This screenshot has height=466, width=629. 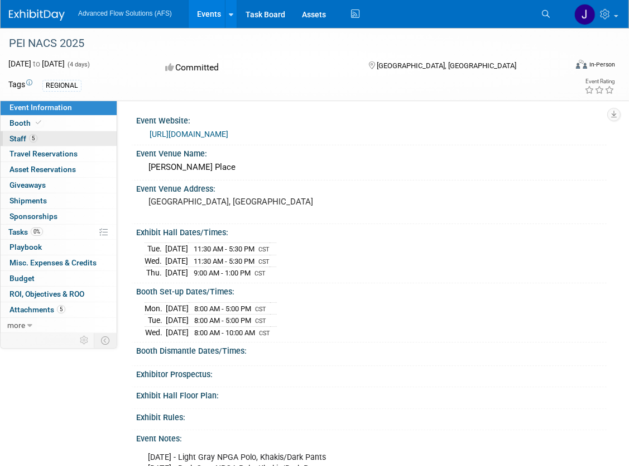 I want to click on a: Playbook, so click(x=59, y=247).